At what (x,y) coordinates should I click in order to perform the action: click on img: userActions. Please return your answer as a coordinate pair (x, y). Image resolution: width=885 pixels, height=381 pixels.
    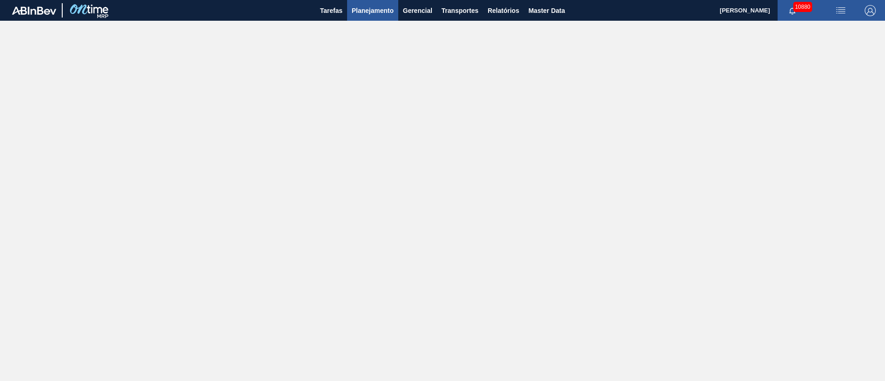
    Looking at the image, I should click on (841, 11).